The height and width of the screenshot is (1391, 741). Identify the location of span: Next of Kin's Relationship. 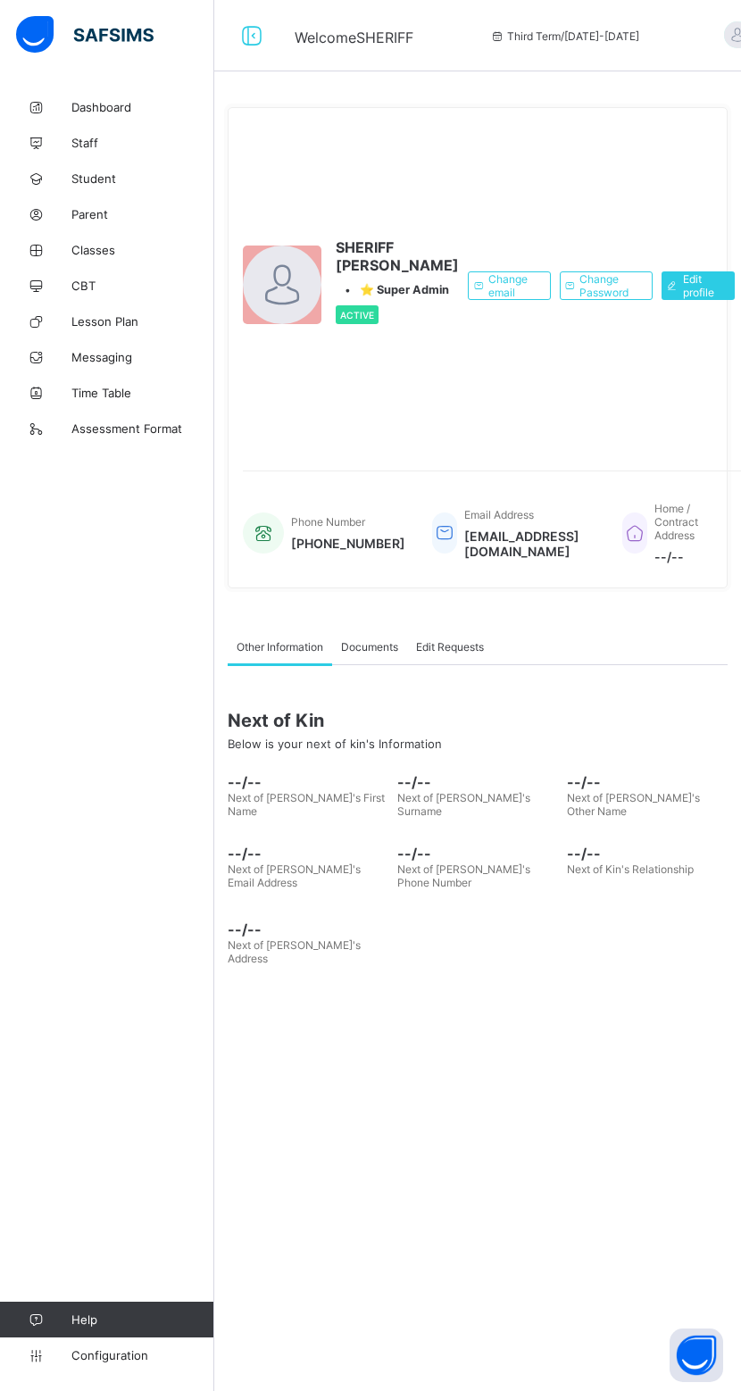
(630, 869).